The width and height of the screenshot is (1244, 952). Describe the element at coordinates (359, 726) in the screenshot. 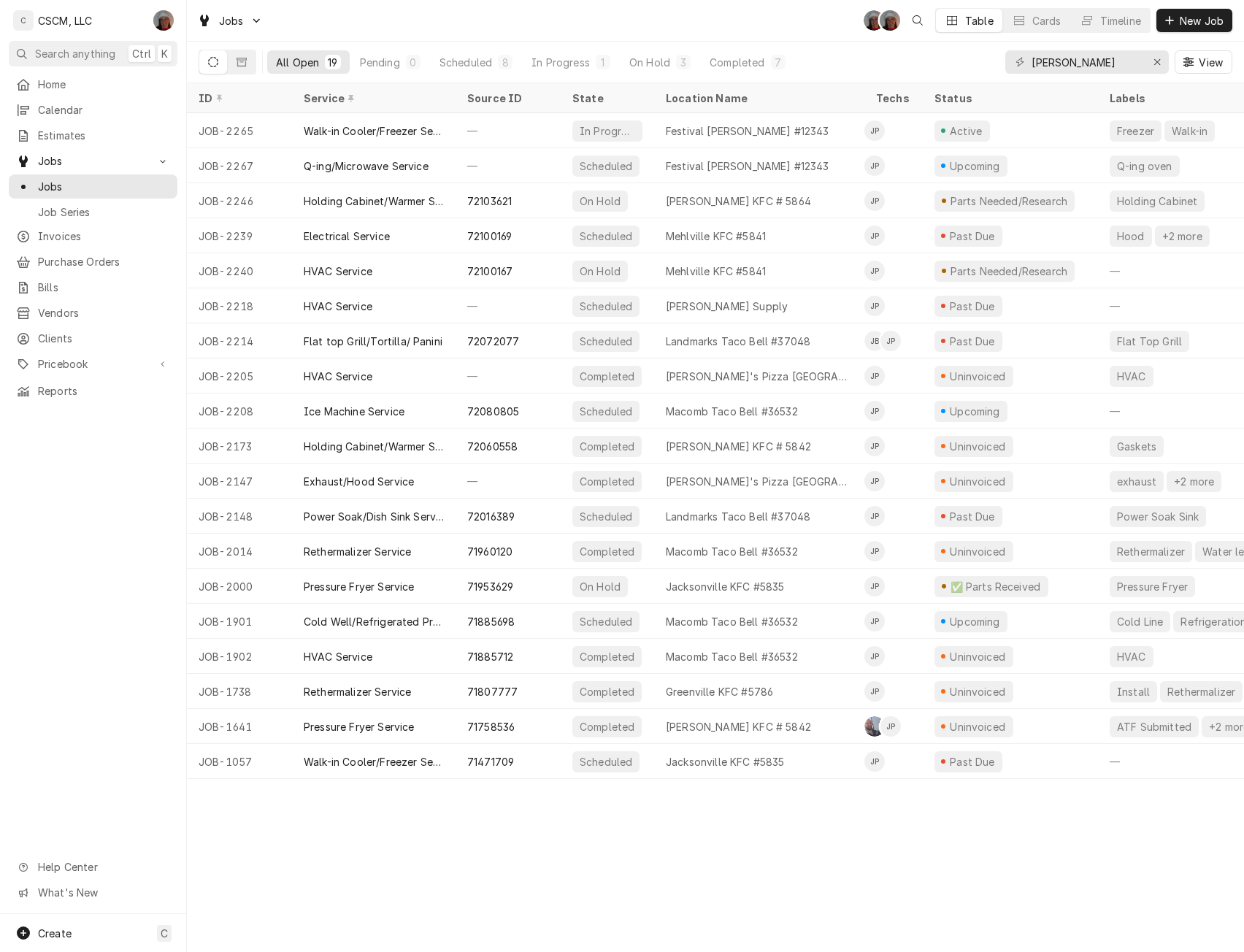

I see `div: Pressure Fryer Service` at that location.